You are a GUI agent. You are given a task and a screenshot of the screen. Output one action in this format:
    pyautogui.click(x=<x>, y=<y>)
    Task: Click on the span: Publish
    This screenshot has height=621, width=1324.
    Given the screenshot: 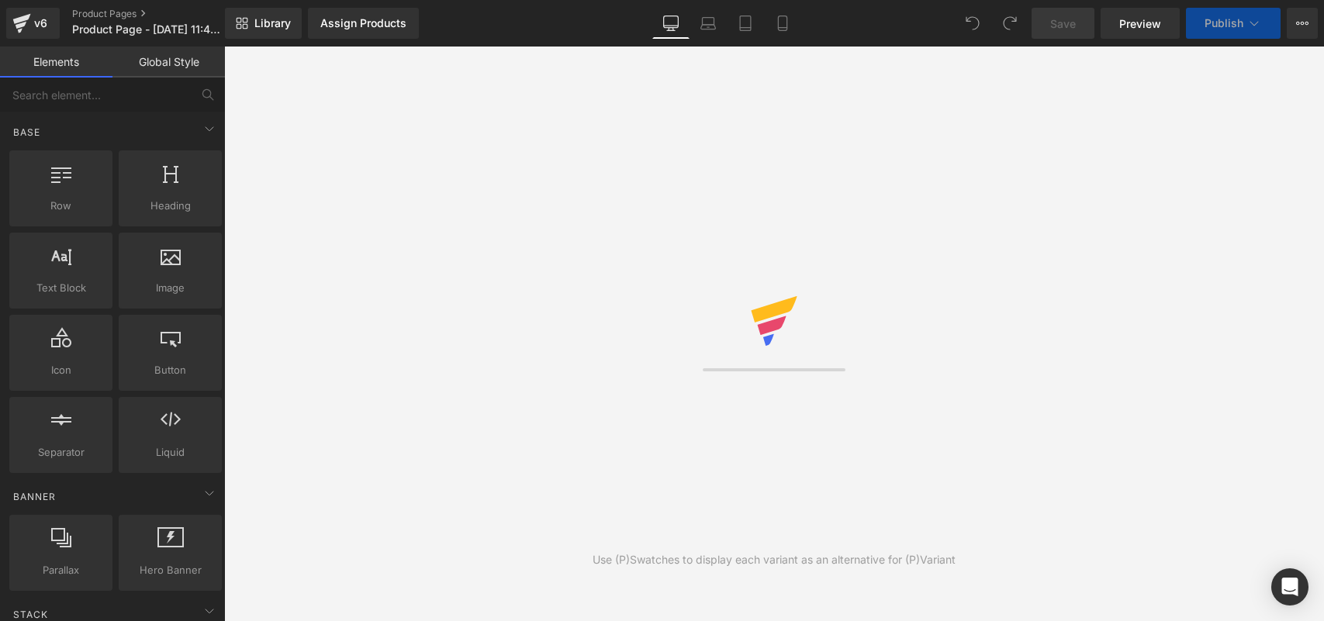 What is the action you would take?
    pyautogui.click(x=1224, y=23)
    